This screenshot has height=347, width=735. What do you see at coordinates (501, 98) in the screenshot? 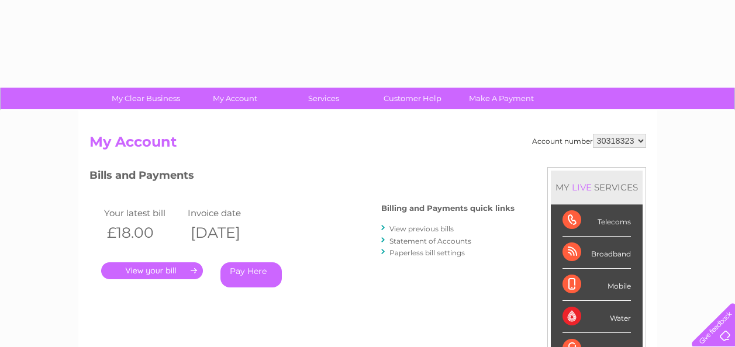
I see `a: Make A Payment` at bounding box center [501, 98].